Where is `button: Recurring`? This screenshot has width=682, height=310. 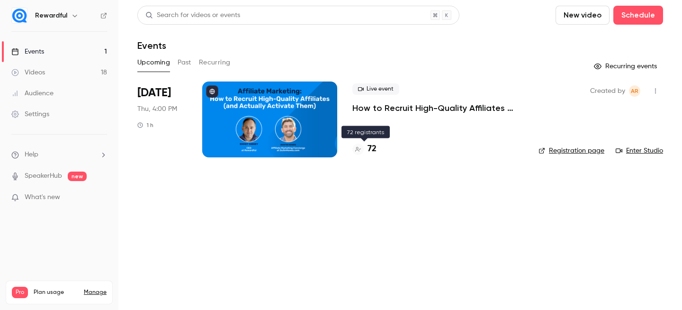 button: Recurring is located at coordinates (215, 63).